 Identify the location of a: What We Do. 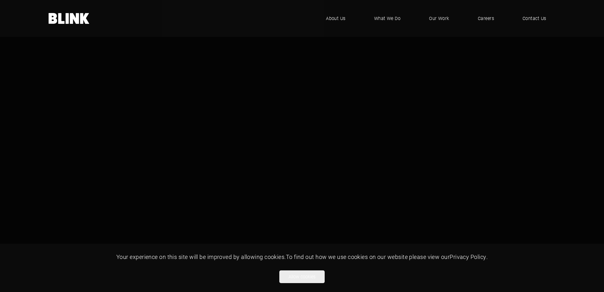
(388, 18).